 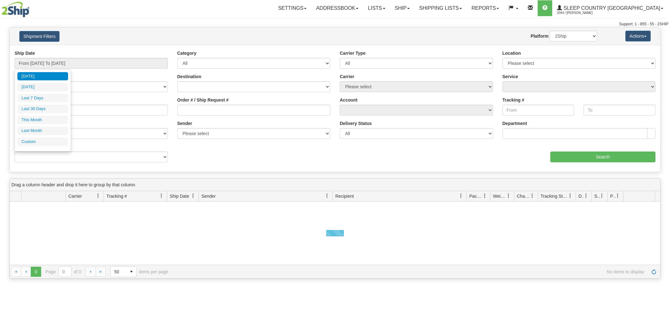 I want to click on a: Refresh, so click(x=653, y=272).